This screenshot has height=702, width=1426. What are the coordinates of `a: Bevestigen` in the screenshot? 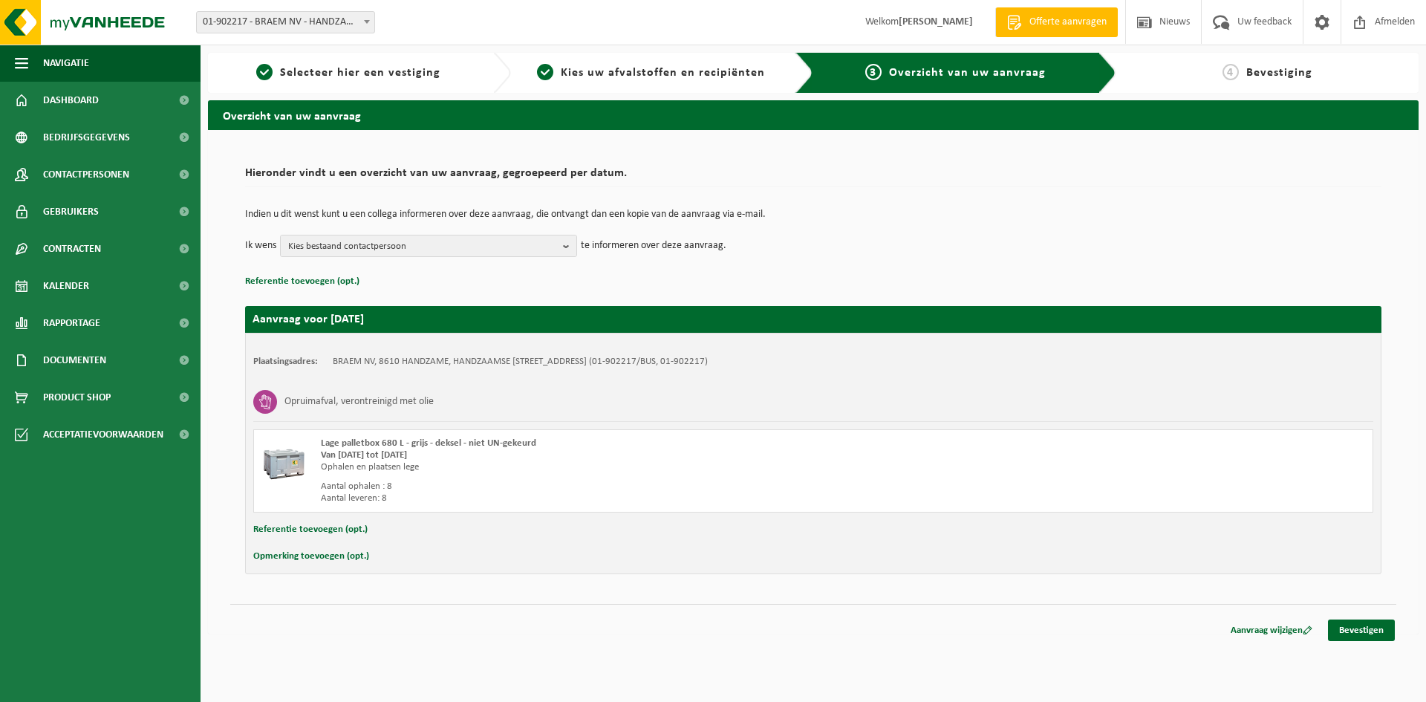 It's located at (1362, 630).